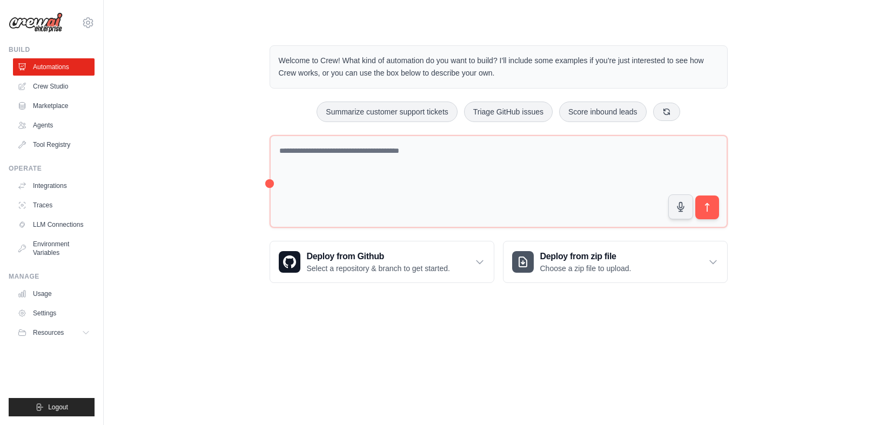  What do you see at coordinates (53, 106) in the screenshot?
I see `a: Marketplace` at bounding box center [53, 106].